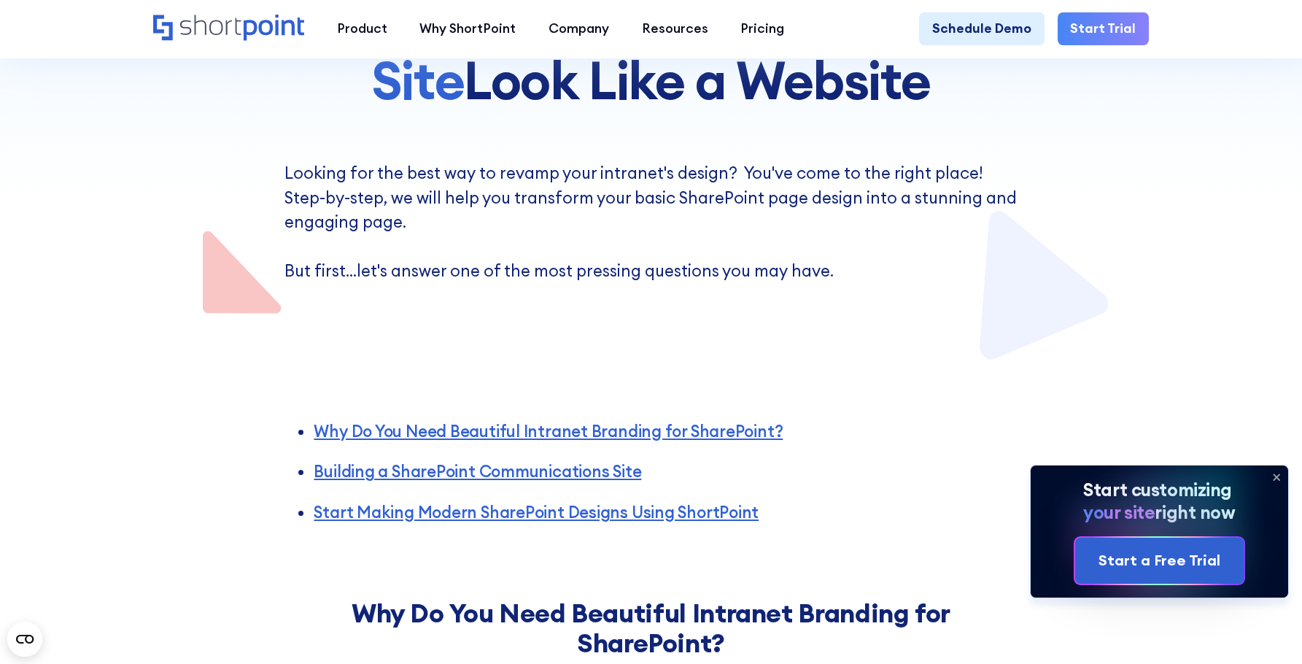  Describe the element at coordinates (579, 28) in the screenshot. I see `a: Company` at that location.